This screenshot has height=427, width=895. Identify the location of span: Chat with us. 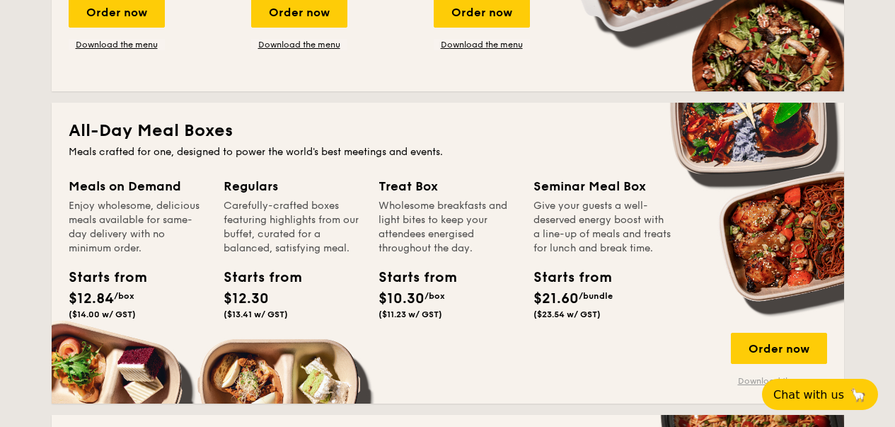
(809, 394).